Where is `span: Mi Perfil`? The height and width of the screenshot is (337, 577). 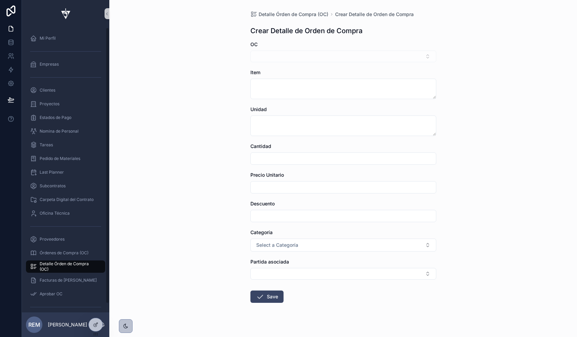 span: Mi Perfil is located at coordinates (47, 38).